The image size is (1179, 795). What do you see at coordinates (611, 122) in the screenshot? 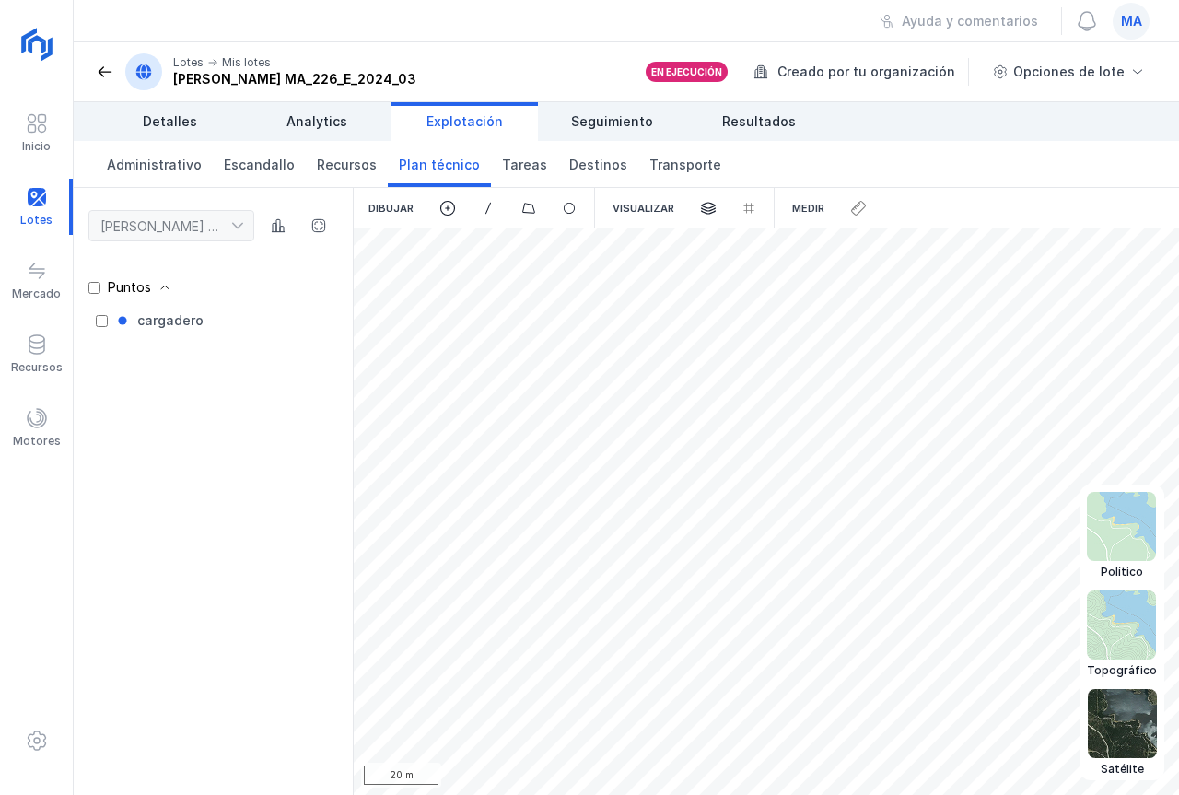
I see `span: Seguimiento` at bounding box center [611, 122].